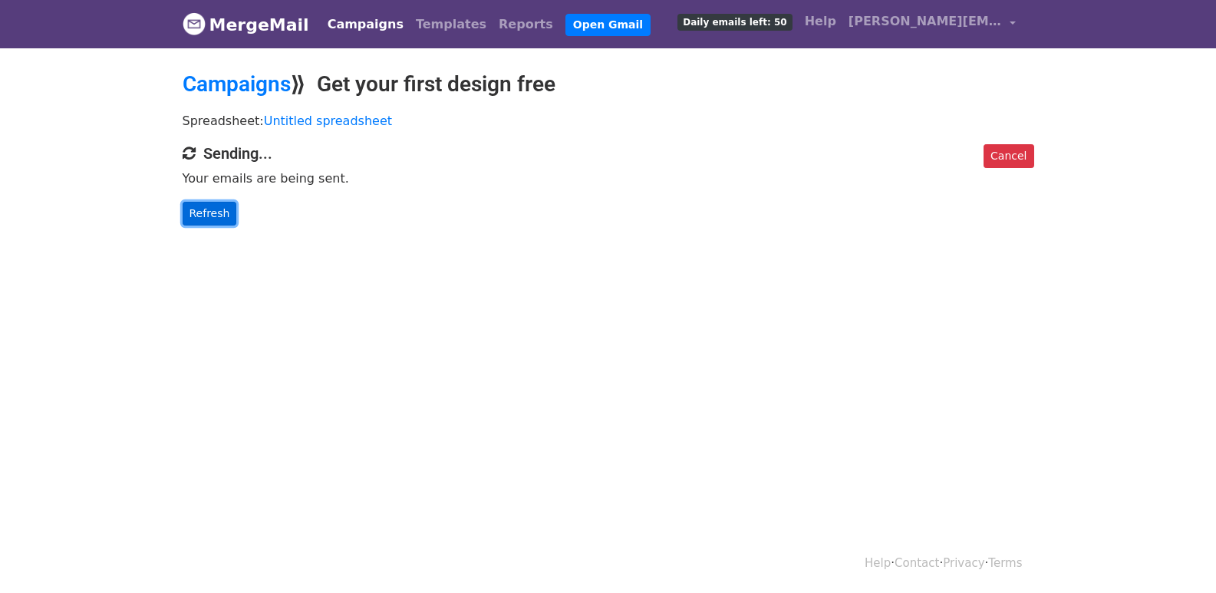 The height and width of the screenshot is (593, 1216). I want to click on a: Privacy, so click(964, 563).